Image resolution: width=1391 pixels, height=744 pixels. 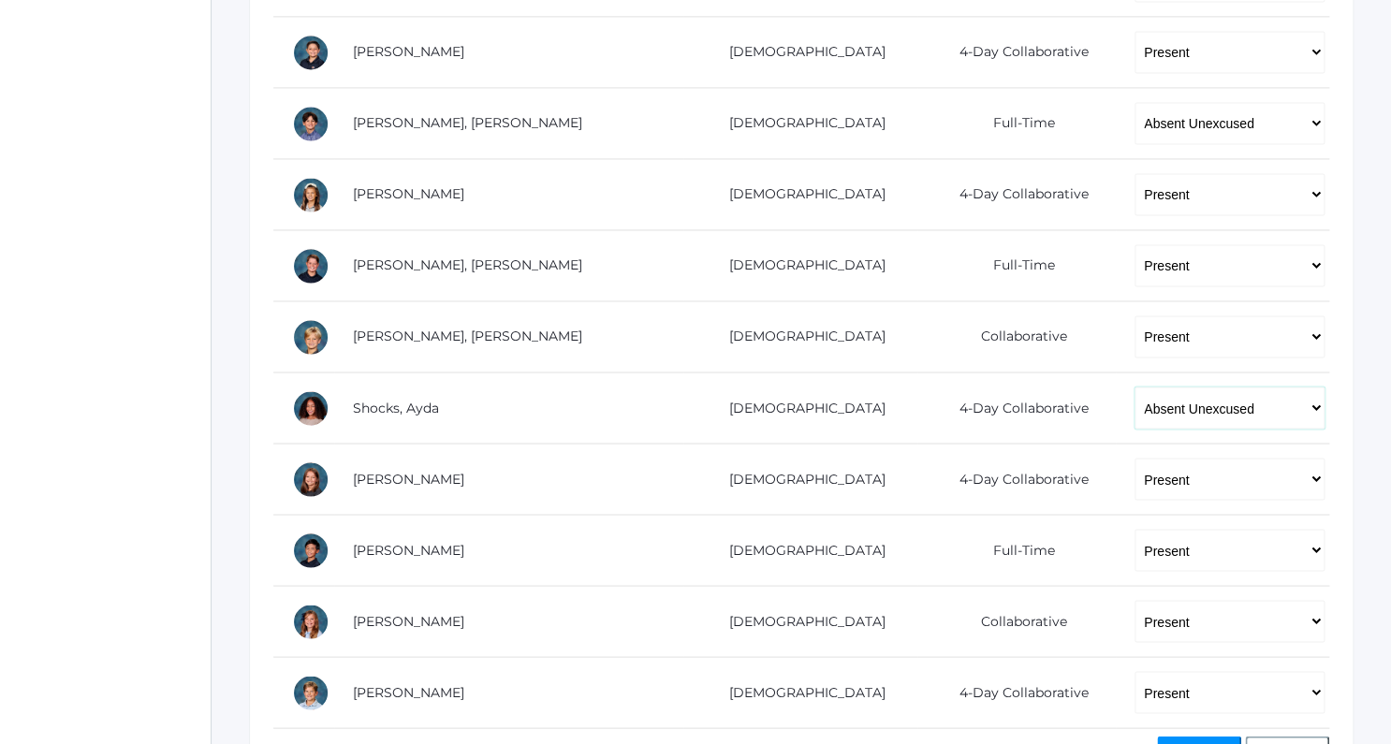 What do you see at coordinates (311, 479) in the screenshot?
I see `div: Ayla Smith` at bounding box center [311, 479].